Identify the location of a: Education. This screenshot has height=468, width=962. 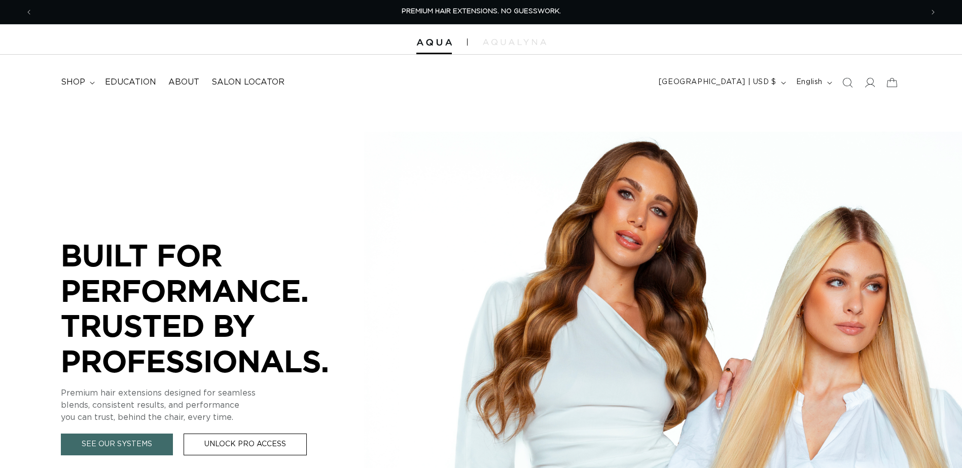
(130, 82).